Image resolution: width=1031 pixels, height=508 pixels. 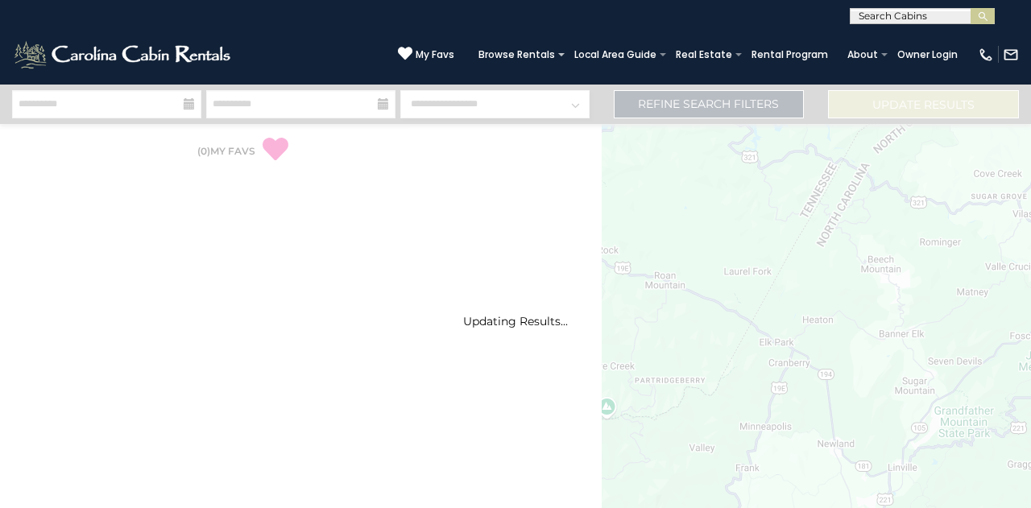 What do you see at coordinates (790, 55) in the screenshot?
I see `a: Rental Program` at bounding box center [790, 55].